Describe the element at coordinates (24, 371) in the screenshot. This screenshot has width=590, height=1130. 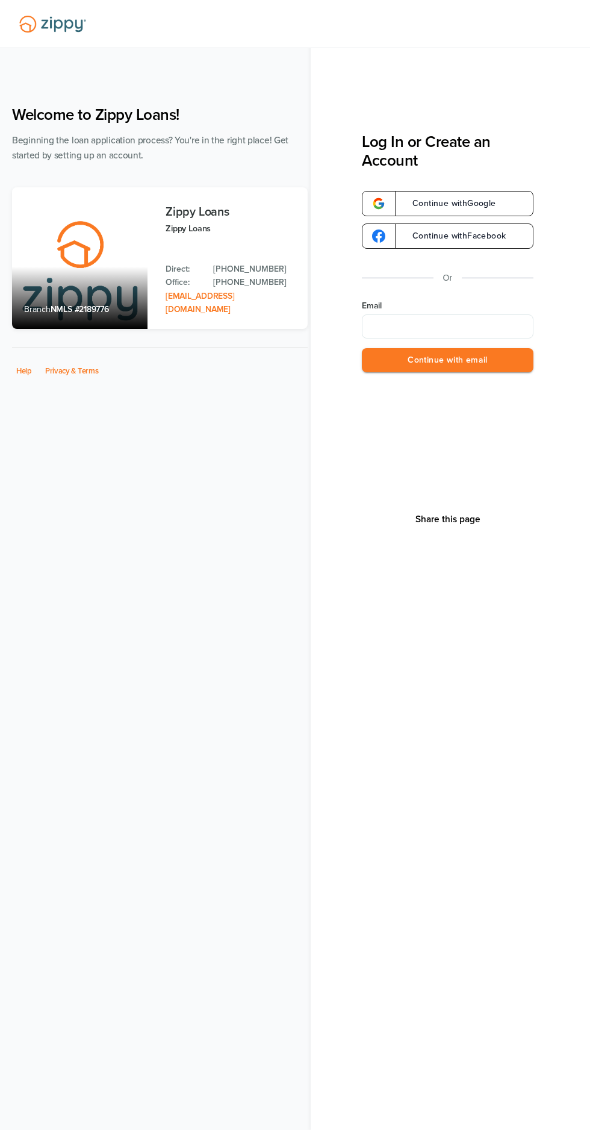
I see `a: Help` at that location.